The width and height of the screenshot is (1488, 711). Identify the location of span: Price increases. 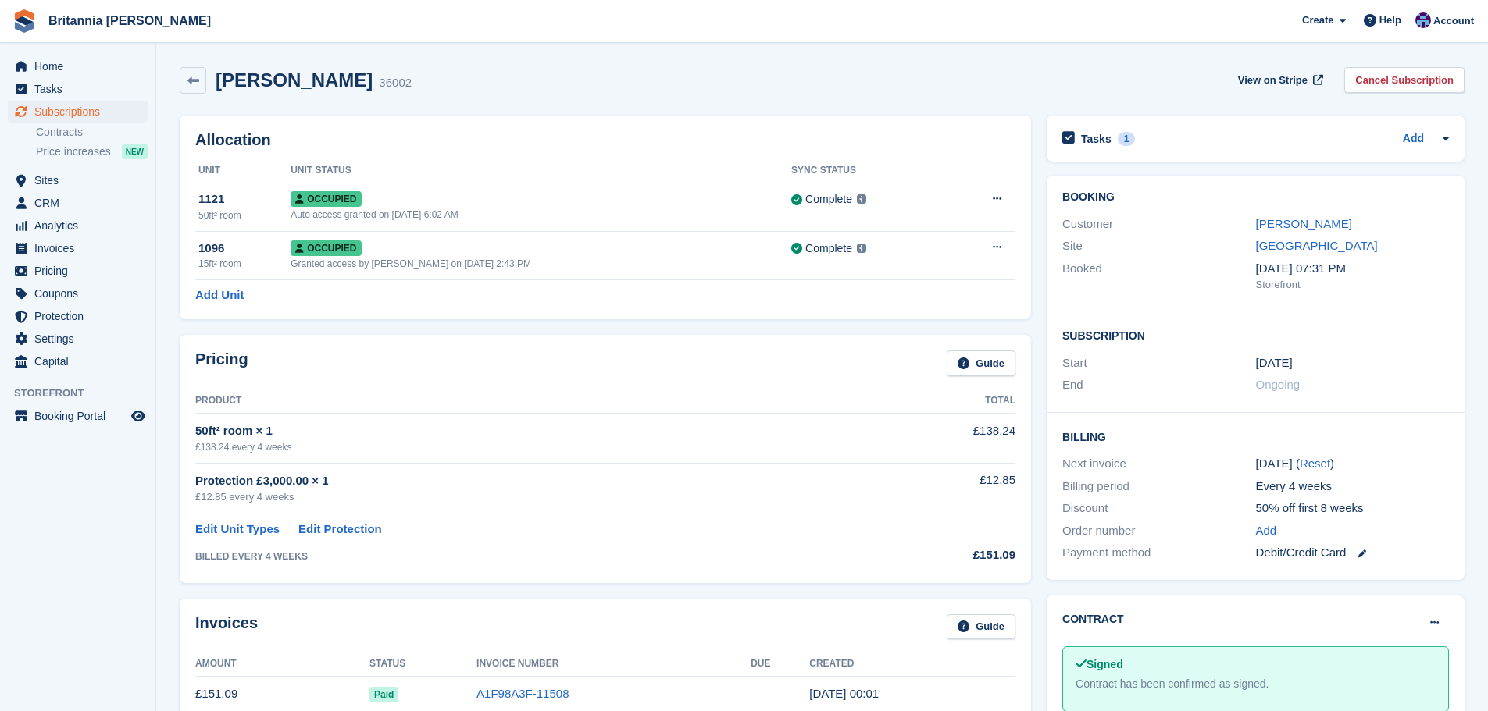
(73, 151).